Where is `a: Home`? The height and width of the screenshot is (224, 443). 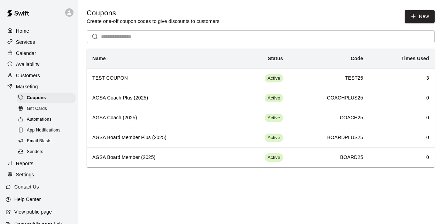
a: Home is located at coordinates (39, 31).